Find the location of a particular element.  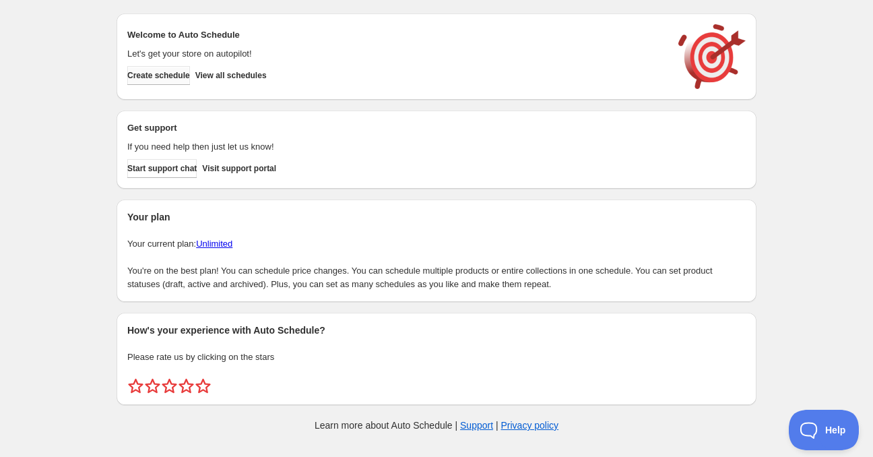

span: Visit support portal is located at coordinates (239, 168).